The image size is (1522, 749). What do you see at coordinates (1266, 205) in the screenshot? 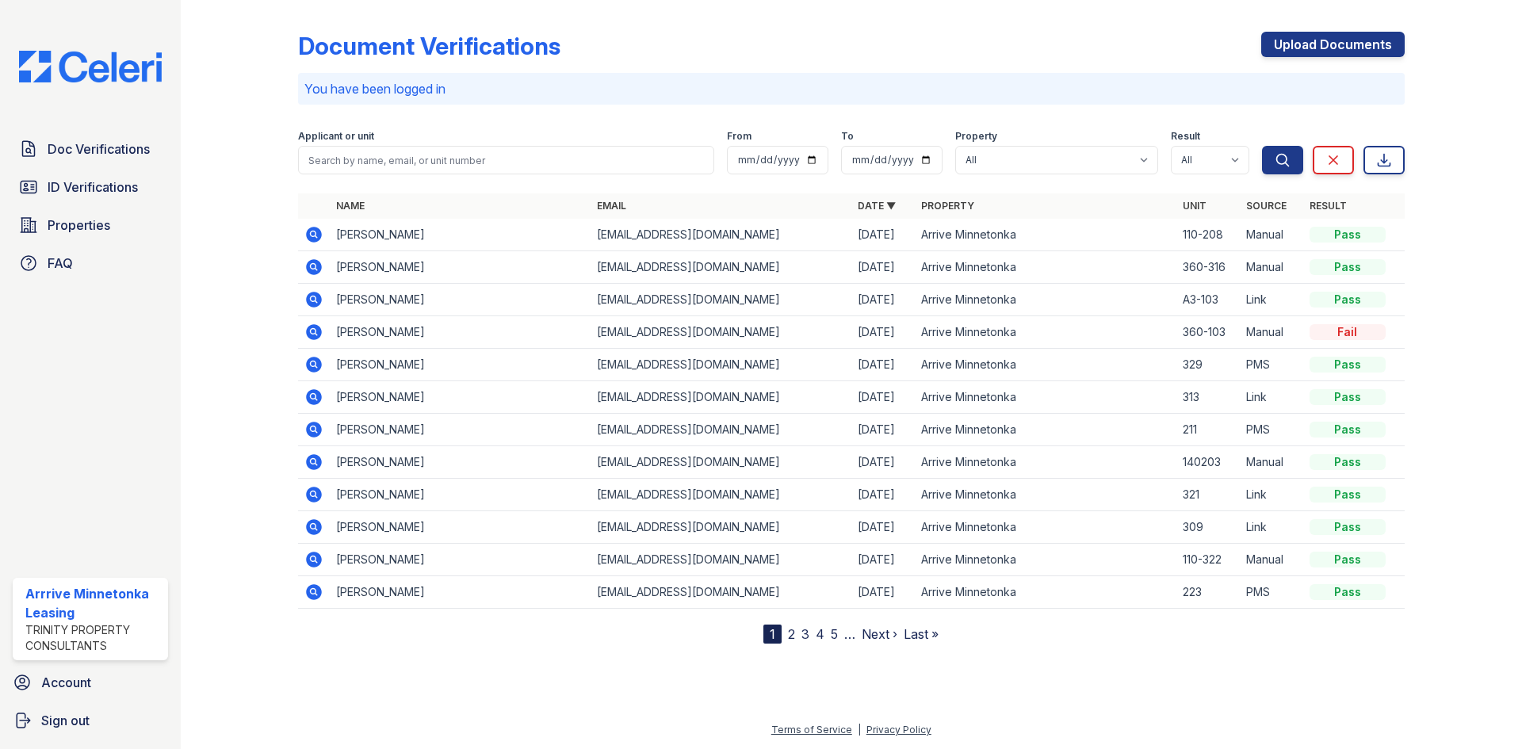
I see `a: Source` at bounding box center [1266, 205].